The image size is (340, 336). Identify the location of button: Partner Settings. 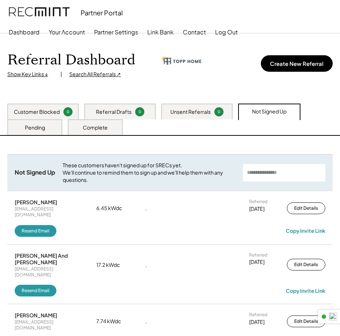
(116, 32).